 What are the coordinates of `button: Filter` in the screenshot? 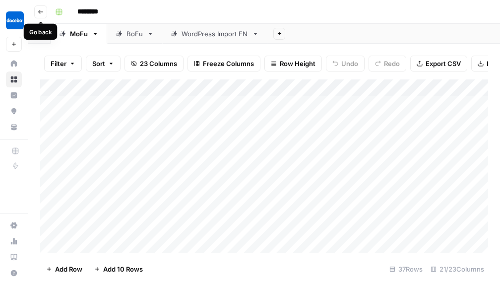 It's located at (63, 64).